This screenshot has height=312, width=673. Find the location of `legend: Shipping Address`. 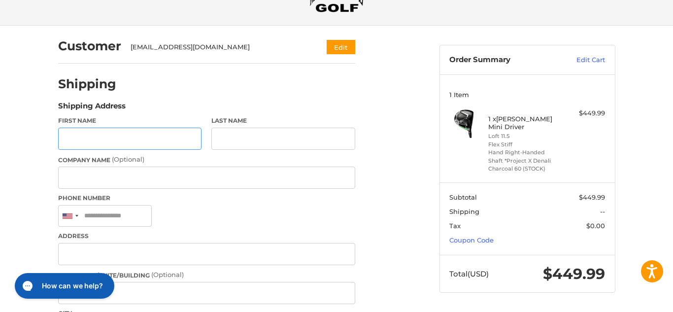

legend: Shipping Address is located at coordinates (92, 108).